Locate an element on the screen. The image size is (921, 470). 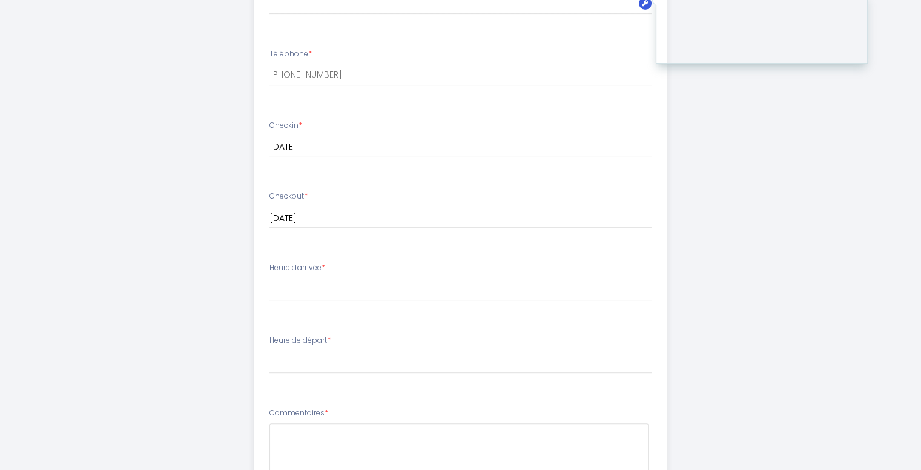
label: Heure de départ is located at coordinates (300, 340).